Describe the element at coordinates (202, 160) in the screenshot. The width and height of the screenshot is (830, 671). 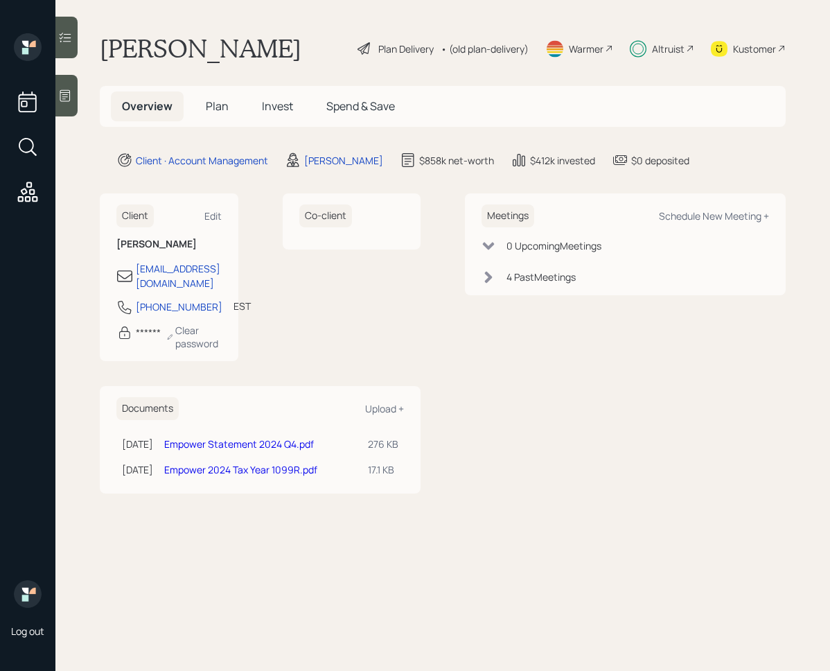
I see `div: Client · Account Management` at that location.